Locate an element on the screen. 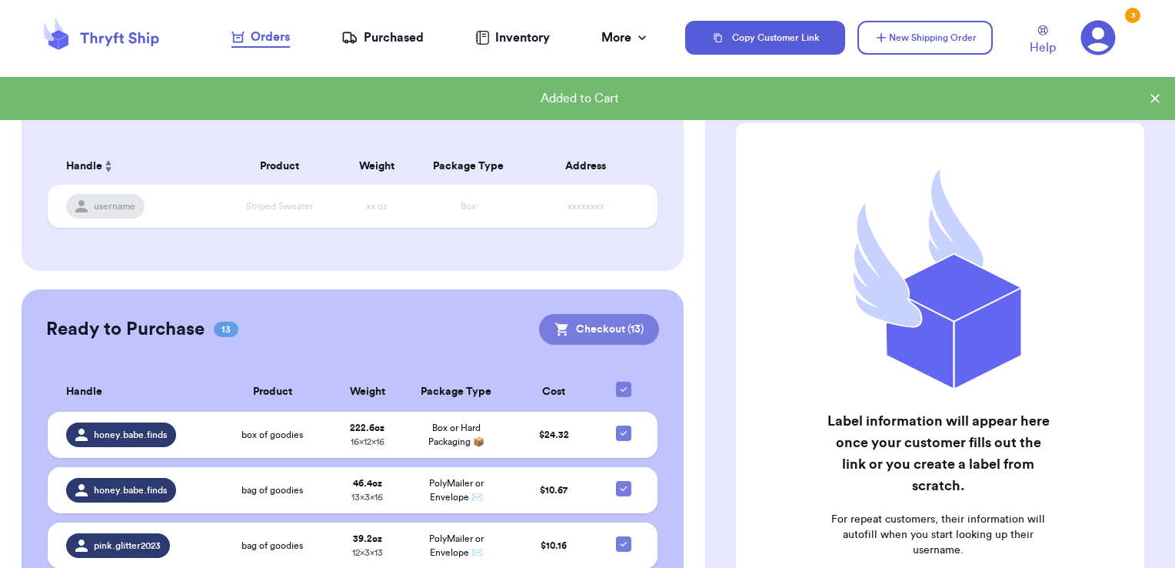 The height and width of the screenshot is (568, 1175). div: Added to Cart is located at coordinates (580, 98).